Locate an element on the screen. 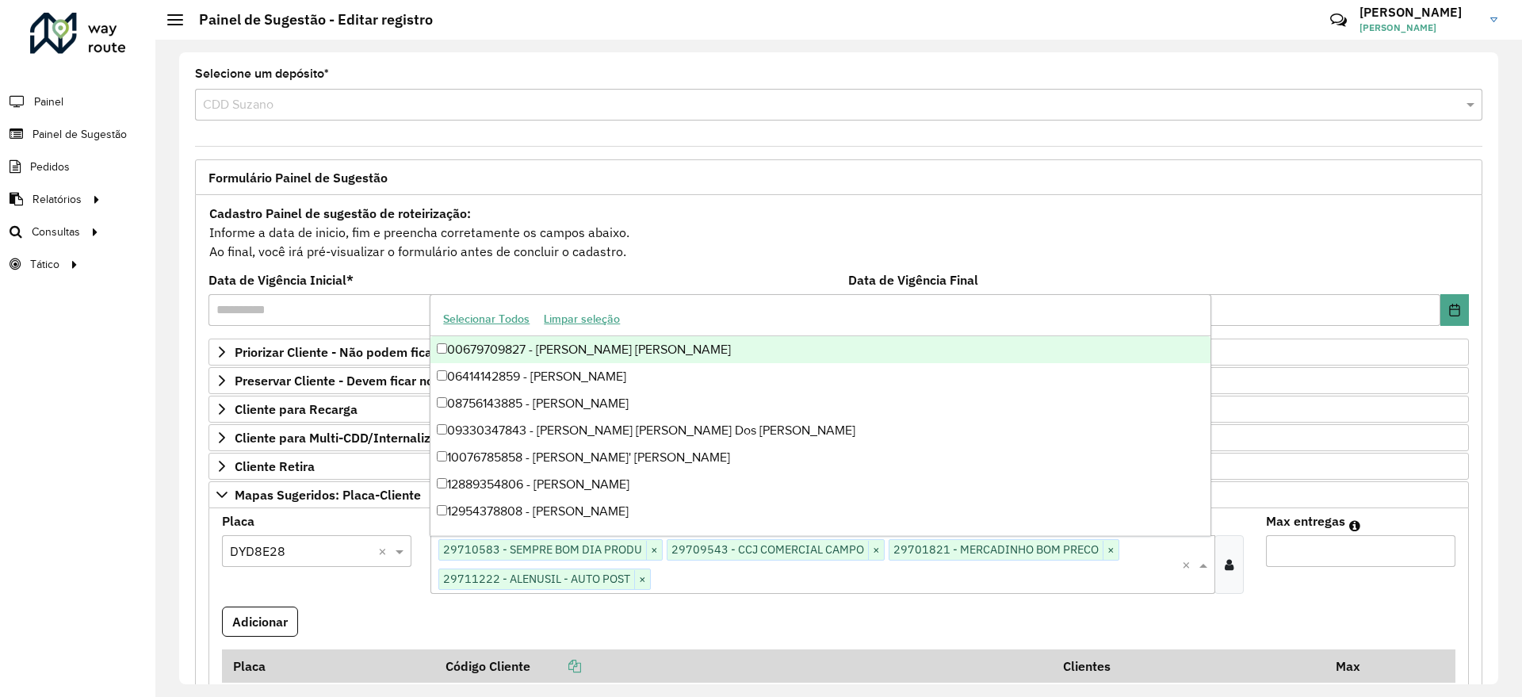 This screenshot has width=1522, height=697. span: Mapas Sugeridos: Placa-Cliente is located at coordinates (327, 495).